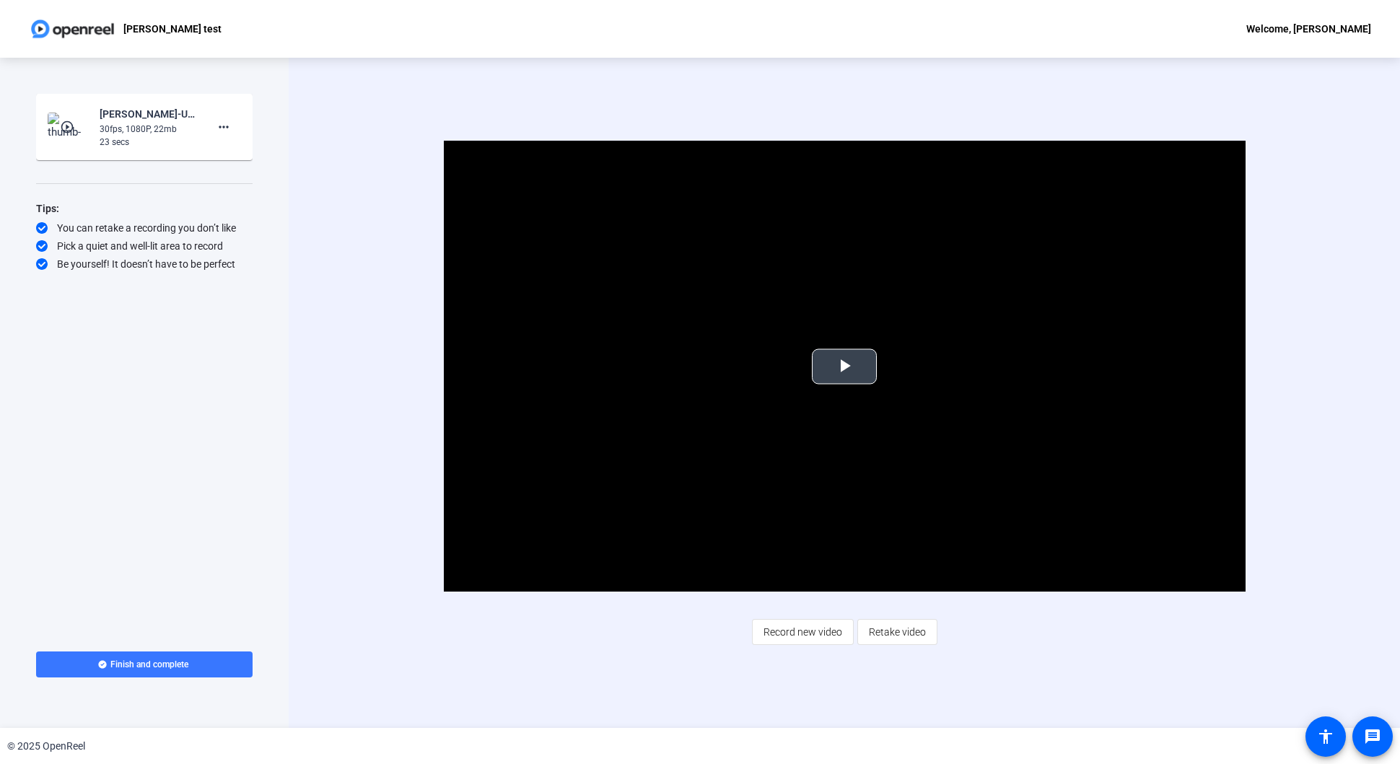  Describe the element at coordinates (148, 129) in the screenshot. I see `div: 30fps, 1080P, 22mb` at that location.